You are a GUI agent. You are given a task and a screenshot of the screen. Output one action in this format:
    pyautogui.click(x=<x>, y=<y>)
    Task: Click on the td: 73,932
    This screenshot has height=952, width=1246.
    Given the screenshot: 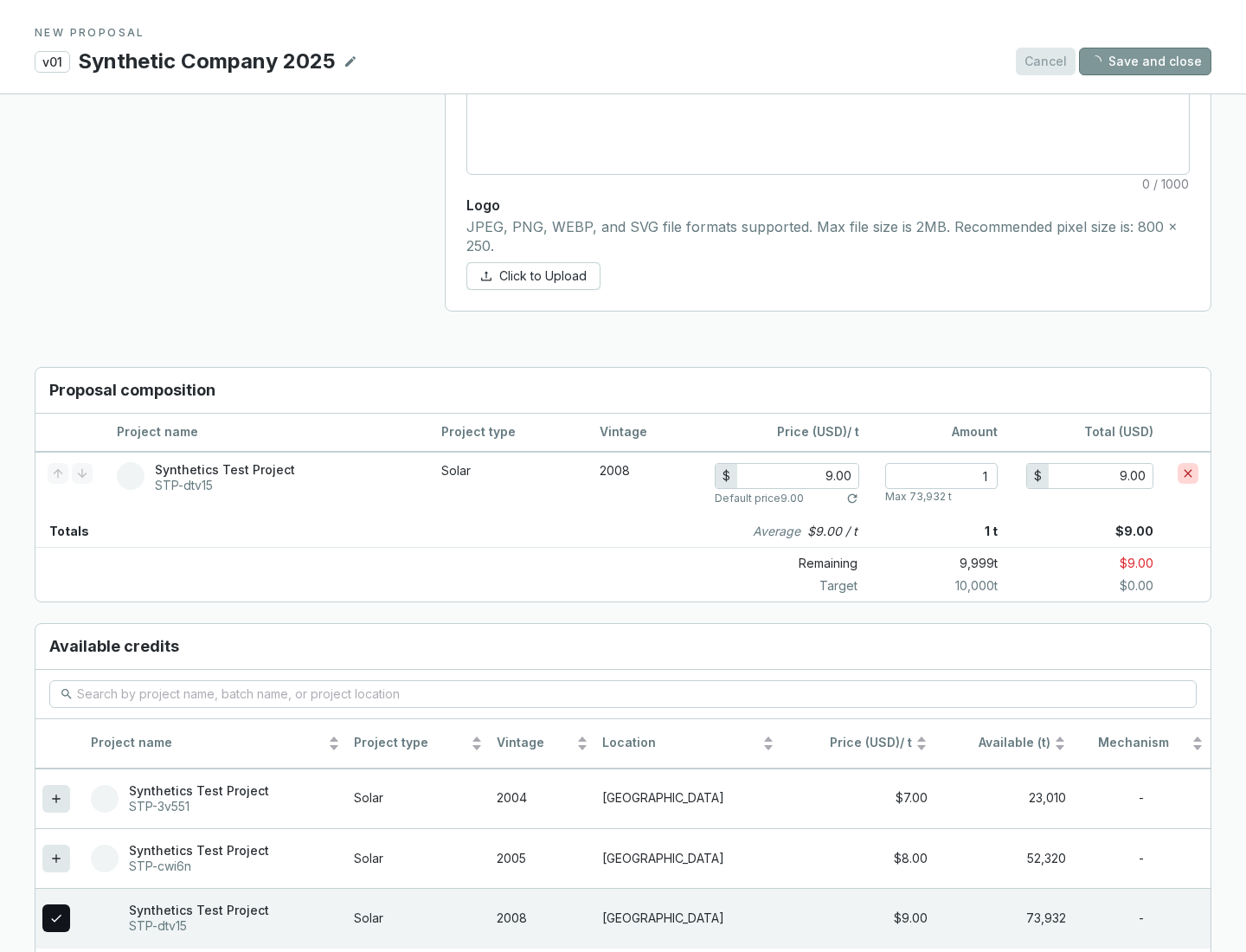 What is the action you would take?
    pyautogui.click(x=1003, y=917)
    